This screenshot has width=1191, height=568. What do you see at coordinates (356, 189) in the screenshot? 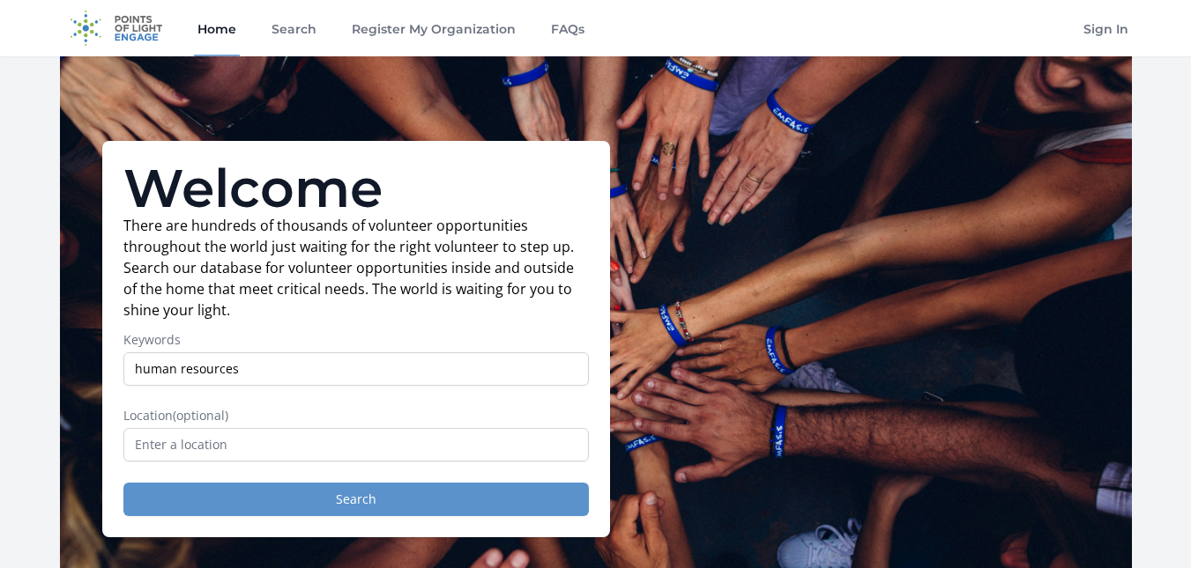
I see `h1: Welcome` at bounding box center [356, 189].